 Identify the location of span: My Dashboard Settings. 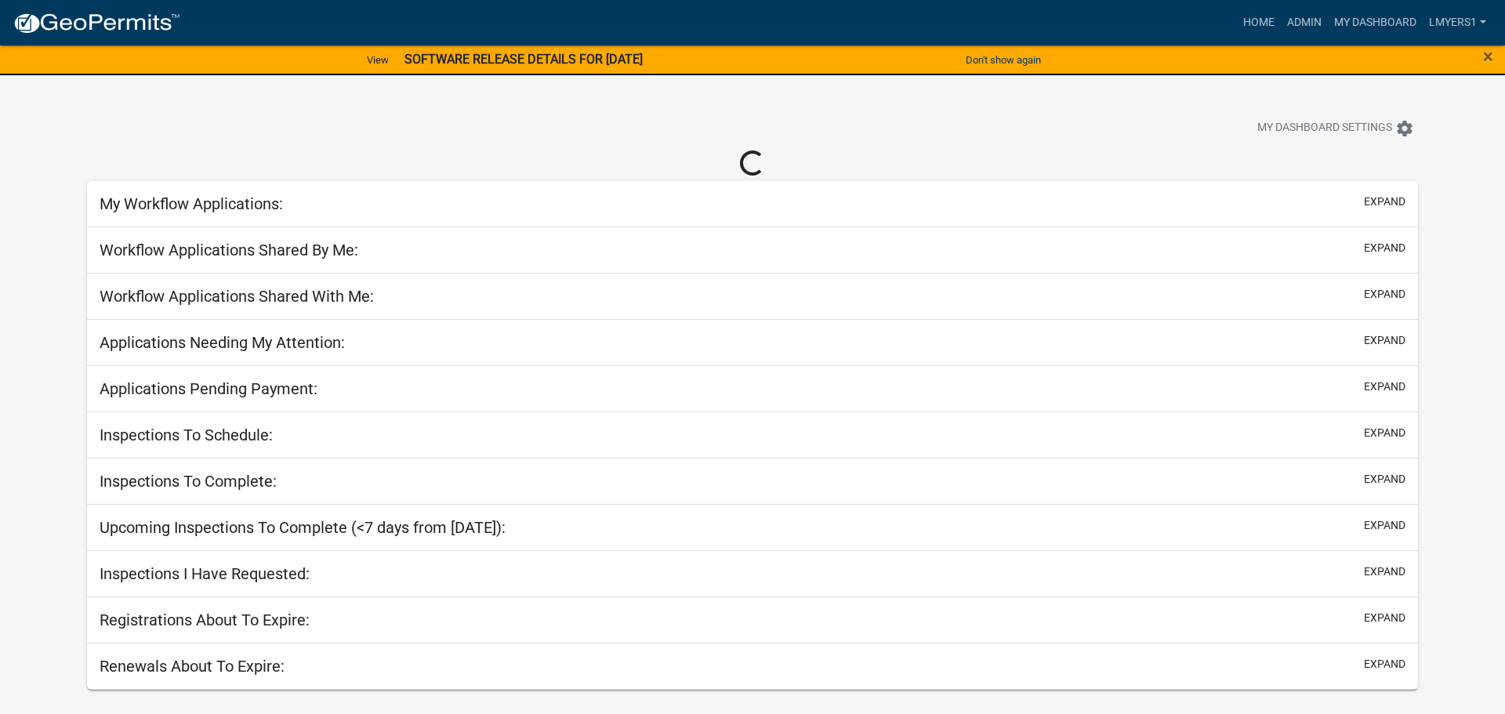
(1324, 129).